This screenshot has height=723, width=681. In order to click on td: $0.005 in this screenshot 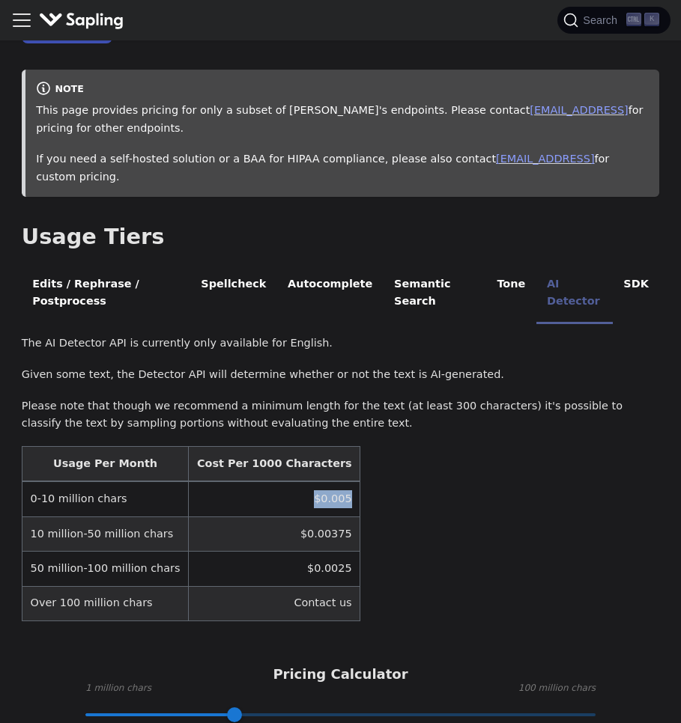, I will do `click(274, 499)`.